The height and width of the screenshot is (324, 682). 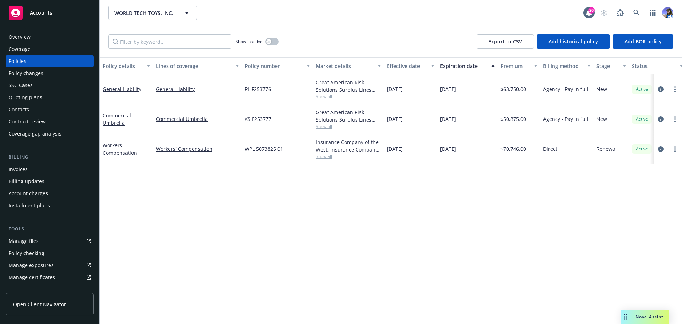 What do you see at coordinates (643, 41) in the screenshot?
I see `span: Add BOR policy` at bounding box center [643, 41].